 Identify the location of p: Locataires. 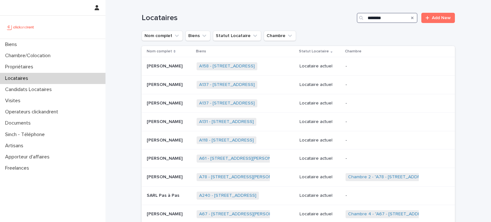
(18, 78).